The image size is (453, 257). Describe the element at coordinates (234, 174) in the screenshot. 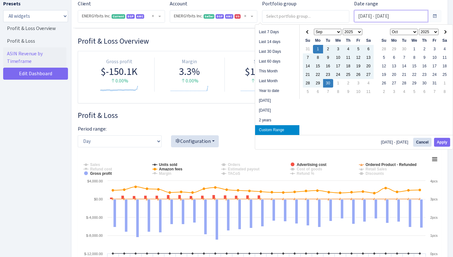

I see `tspan: TACoS` at that location.